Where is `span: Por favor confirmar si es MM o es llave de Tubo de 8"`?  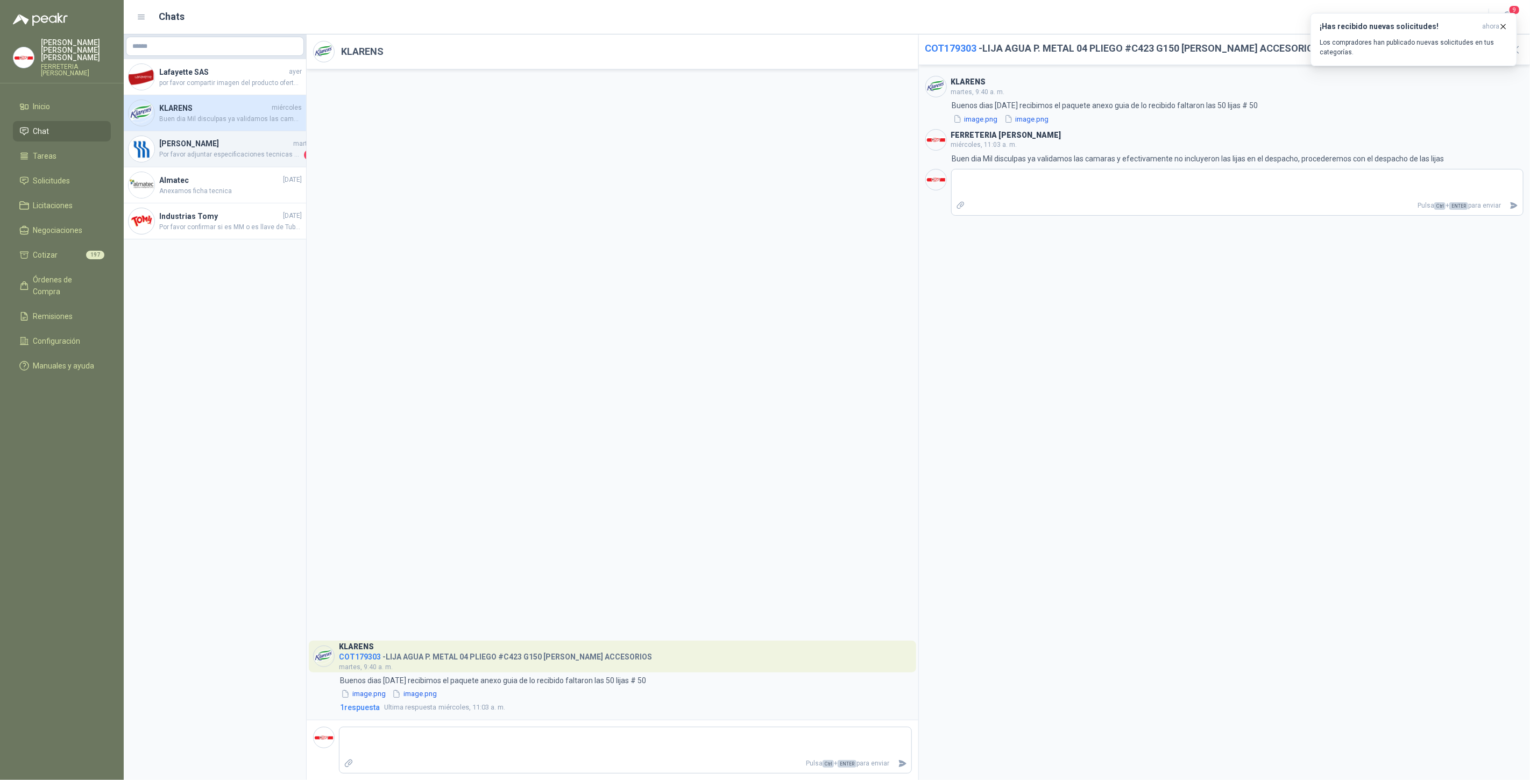 span: Por favor confirmar si es MM o es llave de Tubo de 8" is located at coordinates (230, 227).